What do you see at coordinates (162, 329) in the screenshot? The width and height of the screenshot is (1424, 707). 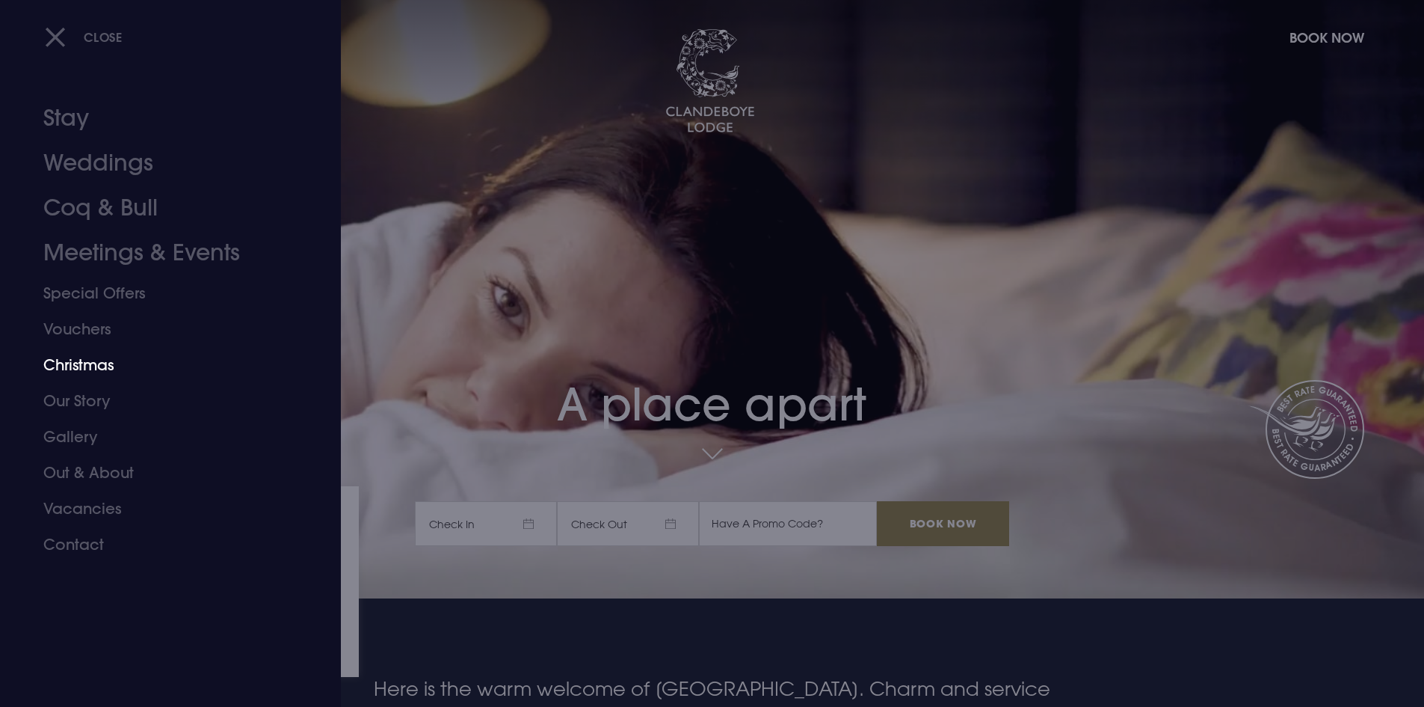 I see `a: Vouchers` at bounding box center [162, 329].